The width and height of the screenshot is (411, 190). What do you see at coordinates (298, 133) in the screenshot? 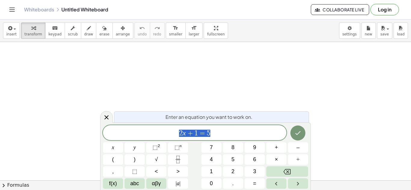
I see `button: Done` at bounding box center [298, 133].